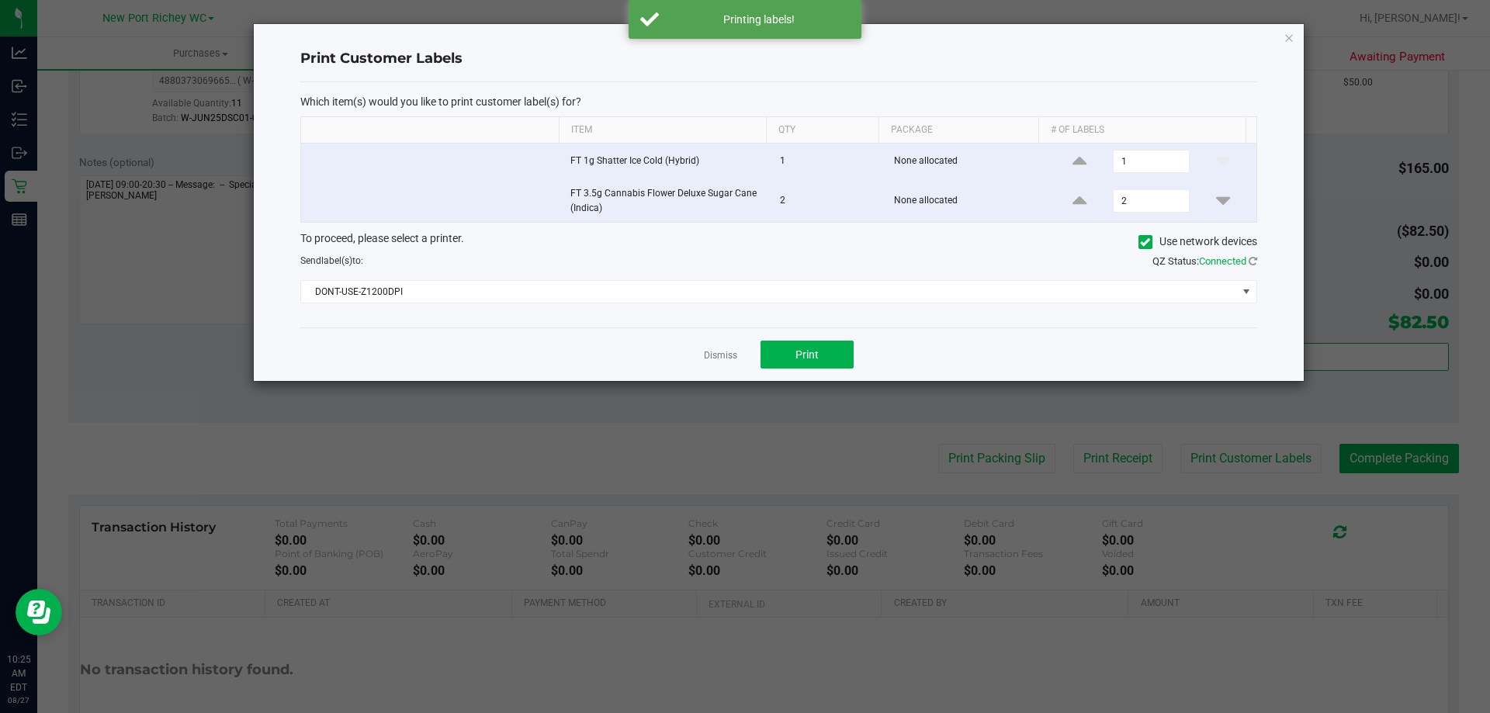 The height and width of the screenshot is (713, 1490). Describe the element at coordinates (778, 242) in the screenshot. I see `div: To proceed, please select a printer.` at that location.